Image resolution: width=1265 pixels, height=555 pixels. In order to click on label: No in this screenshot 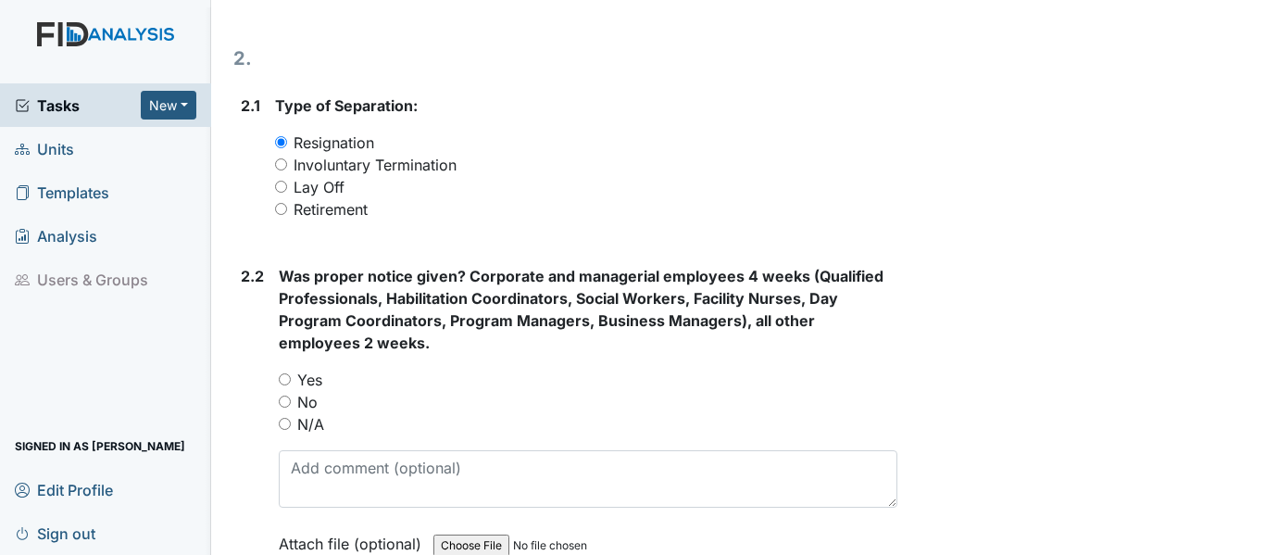, I will do `click(308, 402)`.